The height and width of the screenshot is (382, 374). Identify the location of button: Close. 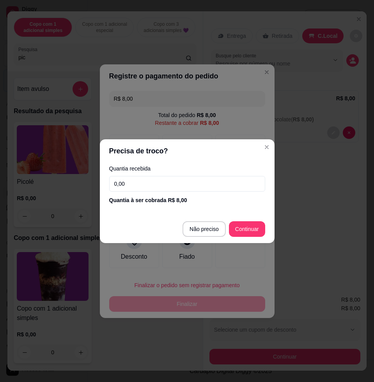
(267, 147).